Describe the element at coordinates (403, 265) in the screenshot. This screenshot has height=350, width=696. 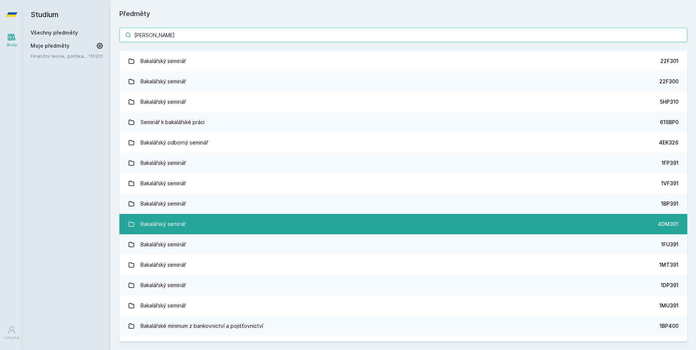
I see `a: Bakalářský seminář 1MT391` at that location.